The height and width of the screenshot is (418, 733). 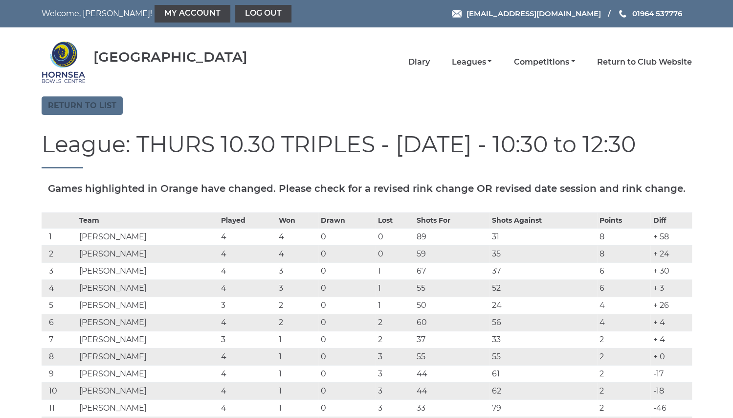 I want to click on a: Return to list, so click(x=82, y=106).